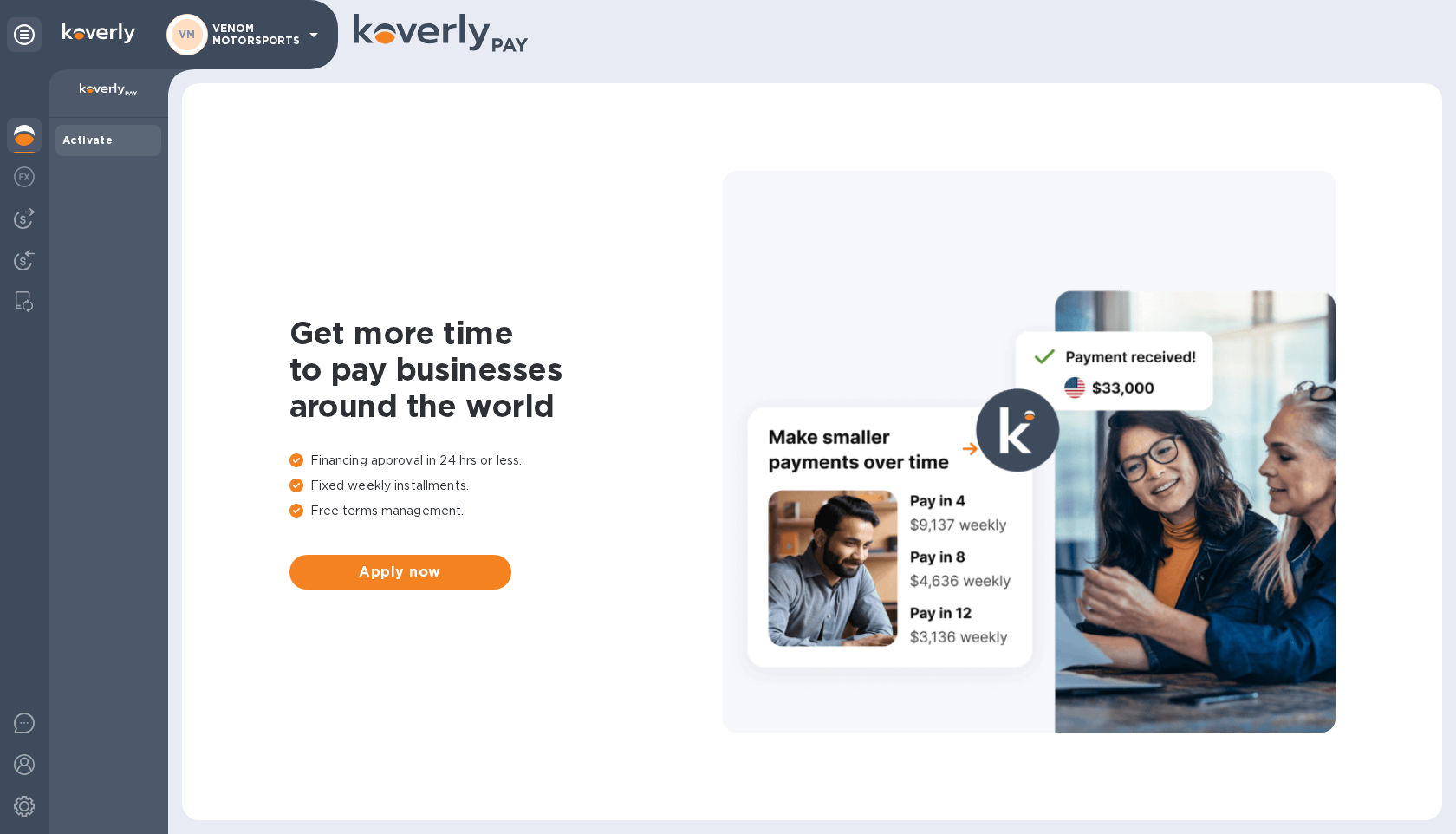  What do you see at coordinates (24, 35) in the screenshot?
I see `div: Unpin categories` at bounding box center [24, 35].